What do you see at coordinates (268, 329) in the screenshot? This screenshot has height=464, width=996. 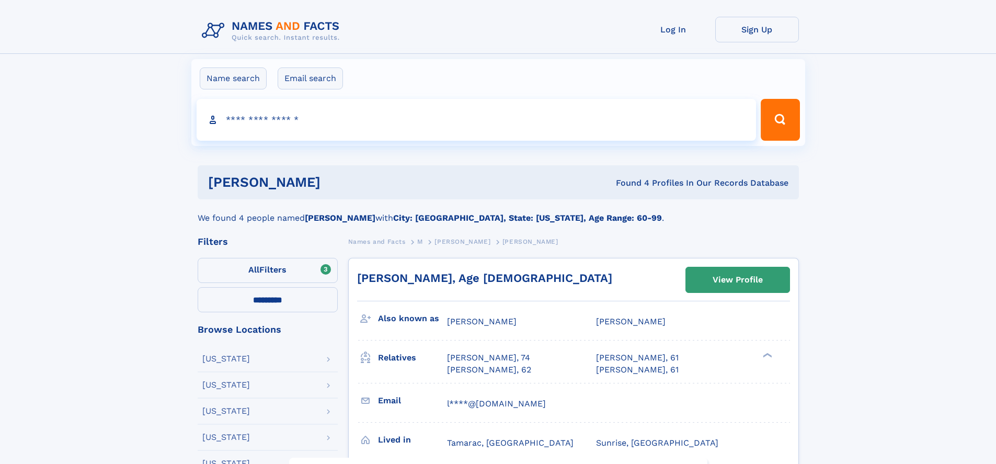 I see `div: Browse Locations` at bounding box center [268, 329].